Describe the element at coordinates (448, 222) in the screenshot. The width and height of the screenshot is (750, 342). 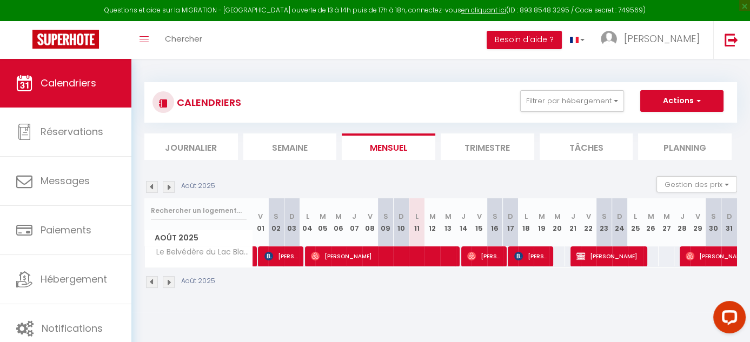
I see `th: 13` at that location.